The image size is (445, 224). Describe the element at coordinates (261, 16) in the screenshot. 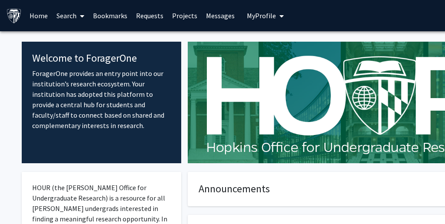

I see `span: My Profile` at that location.